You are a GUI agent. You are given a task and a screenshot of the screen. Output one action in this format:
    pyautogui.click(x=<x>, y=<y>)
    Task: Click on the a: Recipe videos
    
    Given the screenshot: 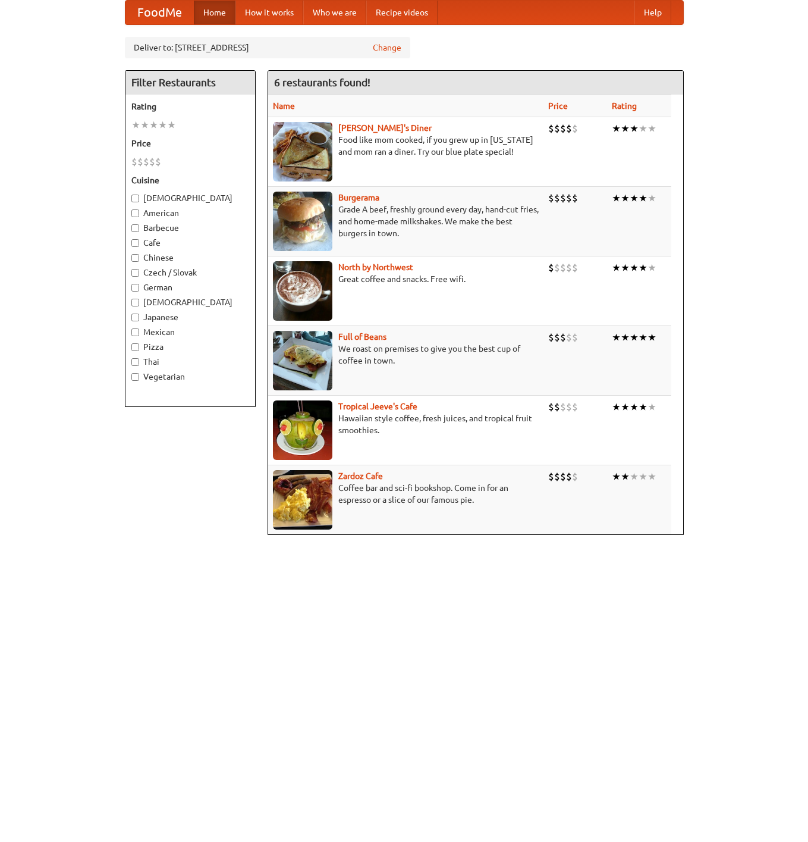 What is the action you would take?
    pyautogui.click(x=402, y=12)
    